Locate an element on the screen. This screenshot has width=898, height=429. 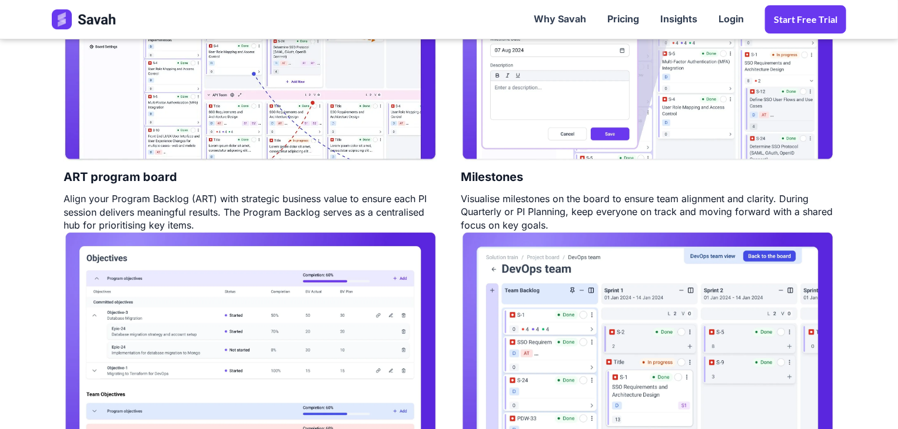
a: Start Free trial is located at coordinates (805, 19).